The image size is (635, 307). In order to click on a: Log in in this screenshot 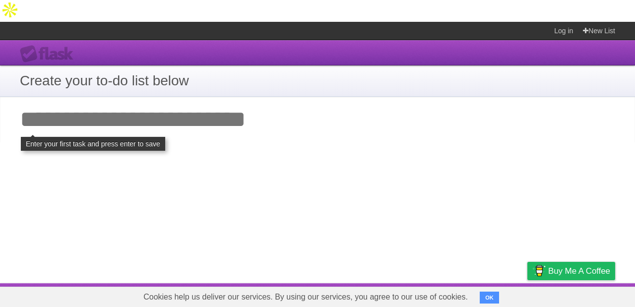, I will do `click(564, 31)`.